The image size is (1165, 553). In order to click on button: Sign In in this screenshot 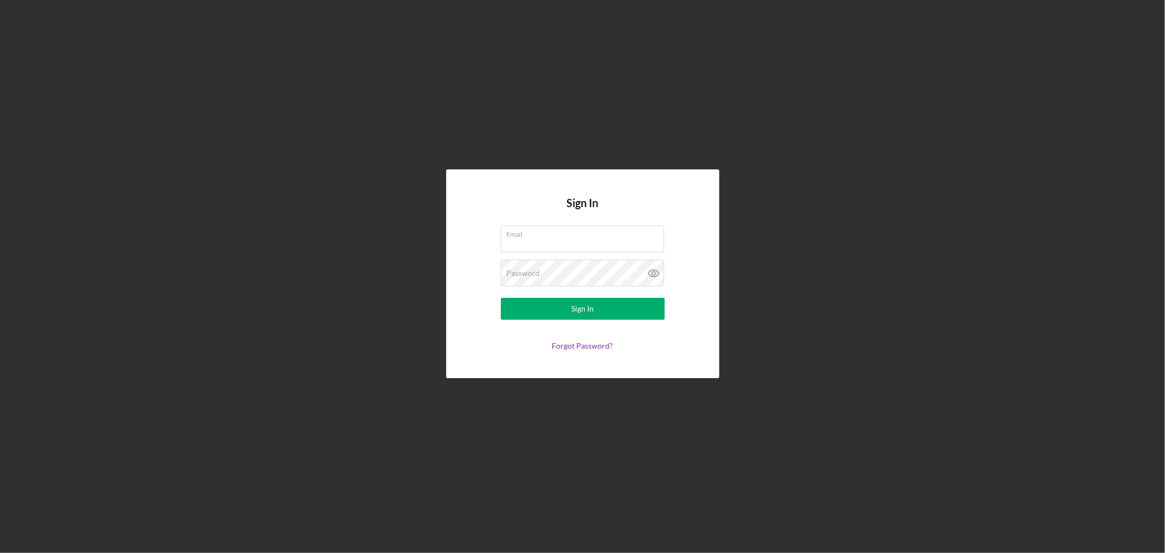, I will do `click(583, 309)`.